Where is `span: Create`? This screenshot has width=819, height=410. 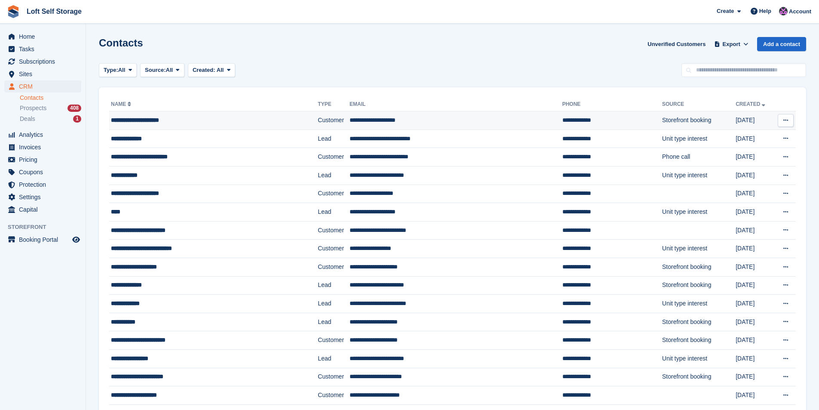
span: Create is located at coordinates (725, 11).